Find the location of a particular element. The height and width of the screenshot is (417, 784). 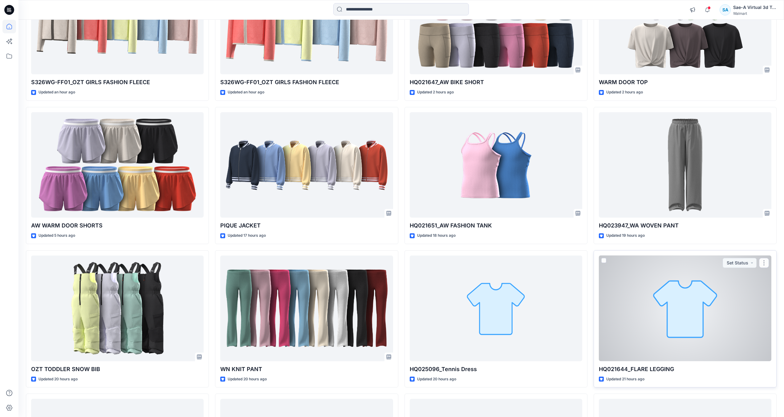

p: Updated 19 hours ago is located at coordinates (625, 235).